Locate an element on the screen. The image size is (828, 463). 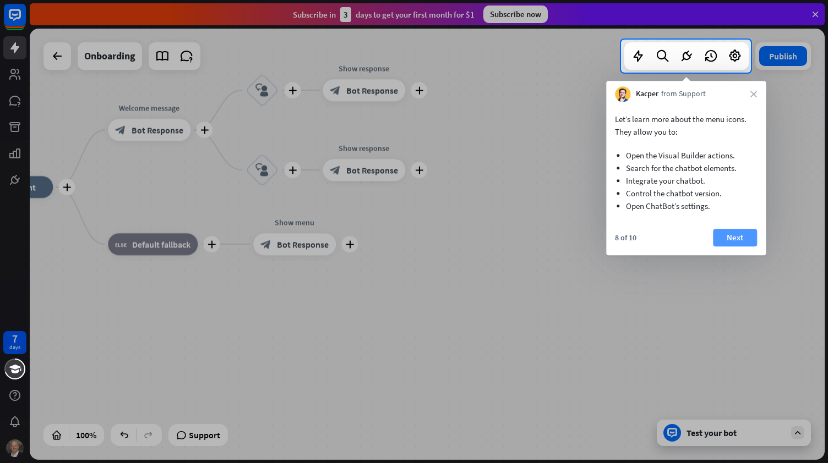
button: Open LiveChat chat widget is located at coordinates (25, 21).